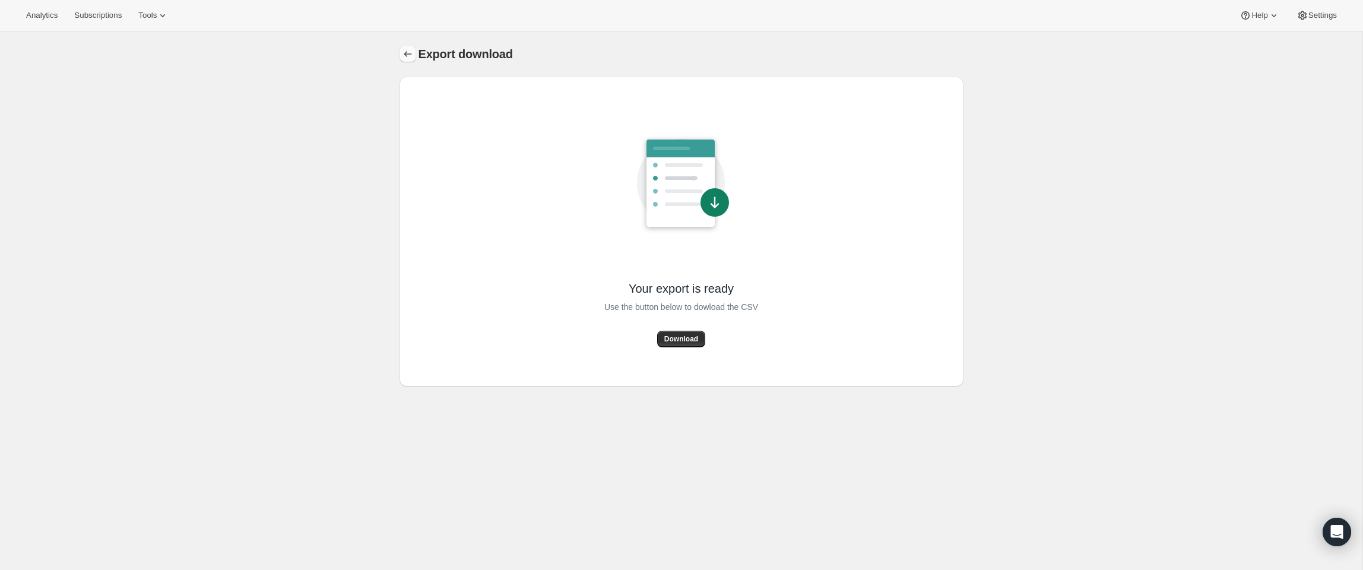 This screenshot has height=570, width=1363. I want to click on button: Settings, so click(1317, 15).